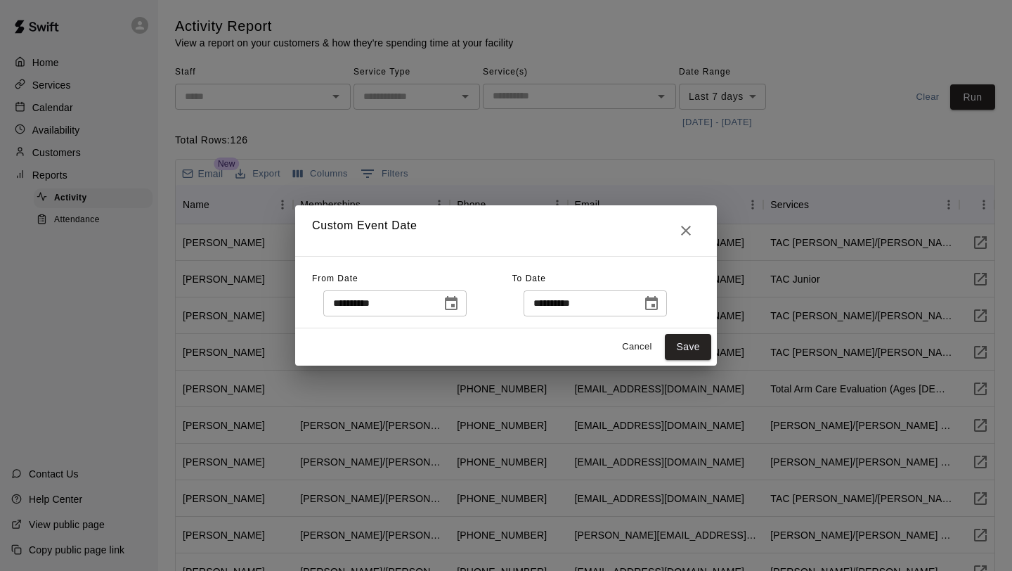  Describe the element at coordinates (506, 231) in the screenshot. I see `h2: Custom Event Date` at that location.